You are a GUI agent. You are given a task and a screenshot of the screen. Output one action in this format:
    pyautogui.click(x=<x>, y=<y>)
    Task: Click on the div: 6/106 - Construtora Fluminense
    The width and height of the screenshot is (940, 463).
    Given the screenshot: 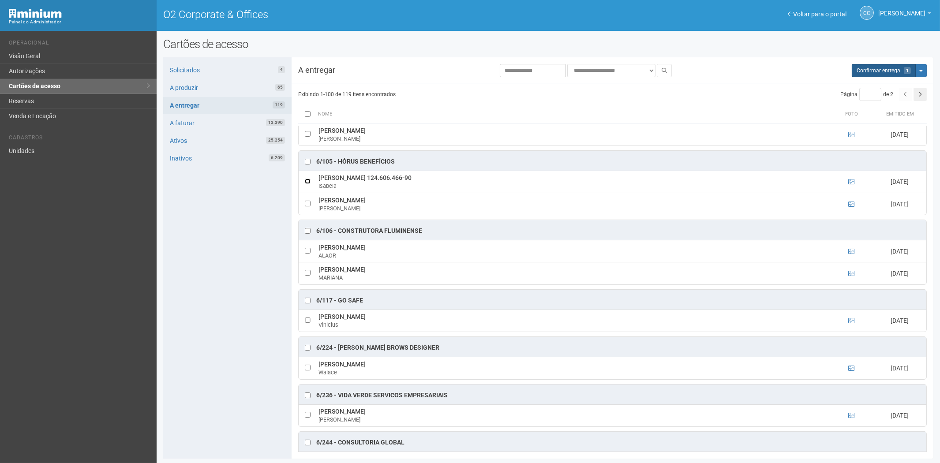 What is the action you would take?
    pyautogui.click(x=369, y=231)
    